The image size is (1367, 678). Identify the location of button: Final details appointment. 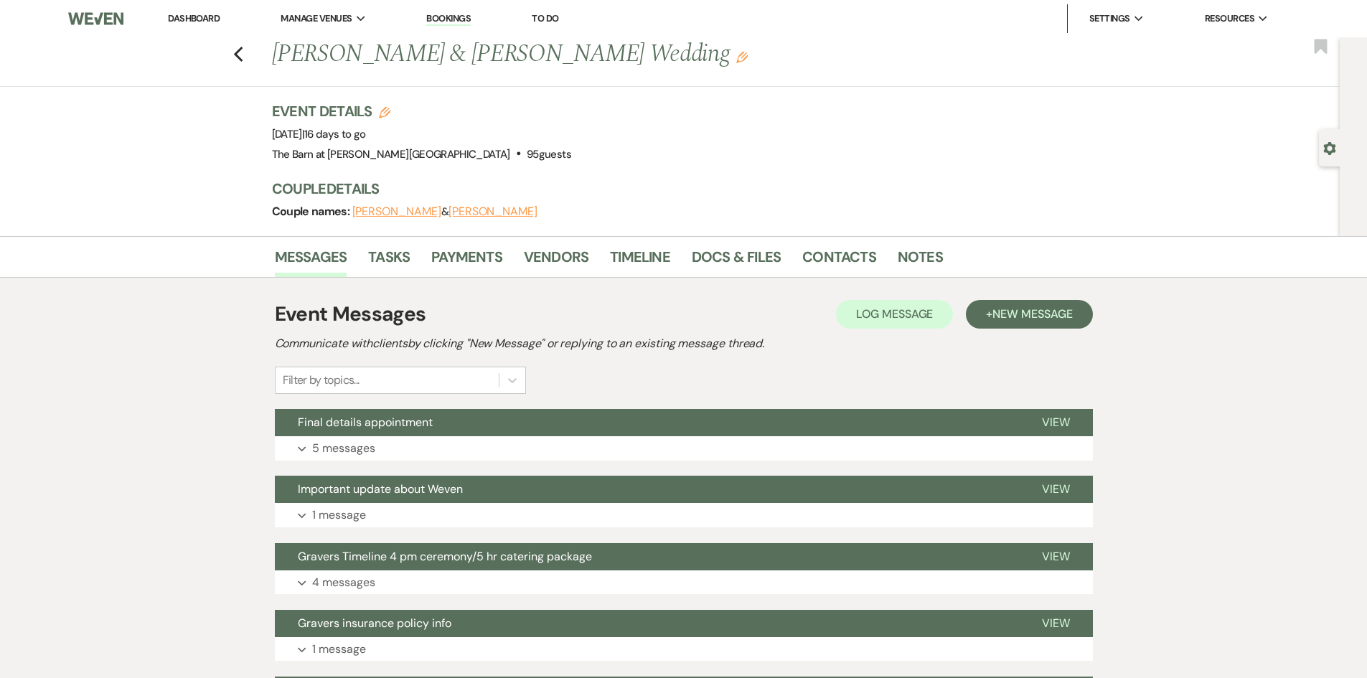
(647, 423).